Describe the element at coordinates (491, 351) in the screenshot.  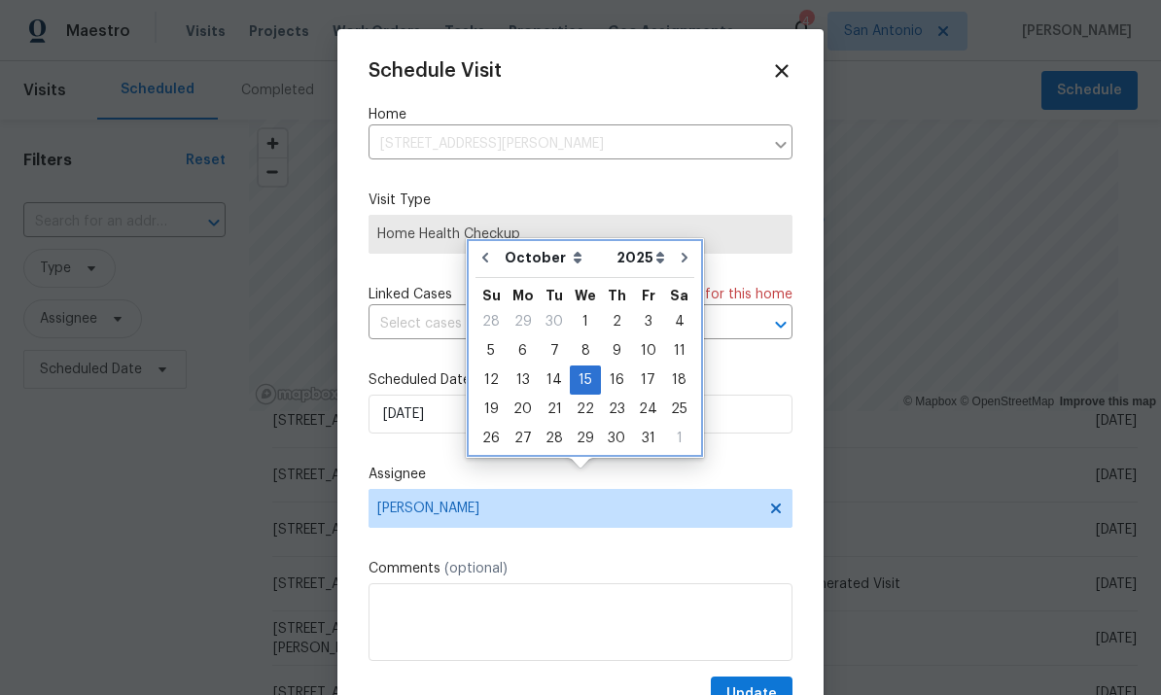
I see `div: 5` at that location.